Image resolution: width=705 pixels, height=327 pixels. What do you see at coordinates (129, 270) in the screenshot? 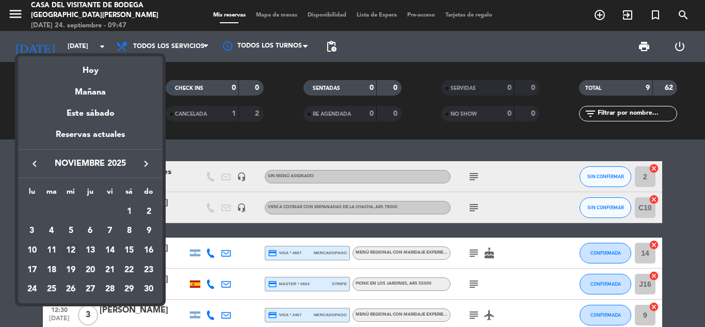
I see `div: 22` at bounding box center [129, 270].